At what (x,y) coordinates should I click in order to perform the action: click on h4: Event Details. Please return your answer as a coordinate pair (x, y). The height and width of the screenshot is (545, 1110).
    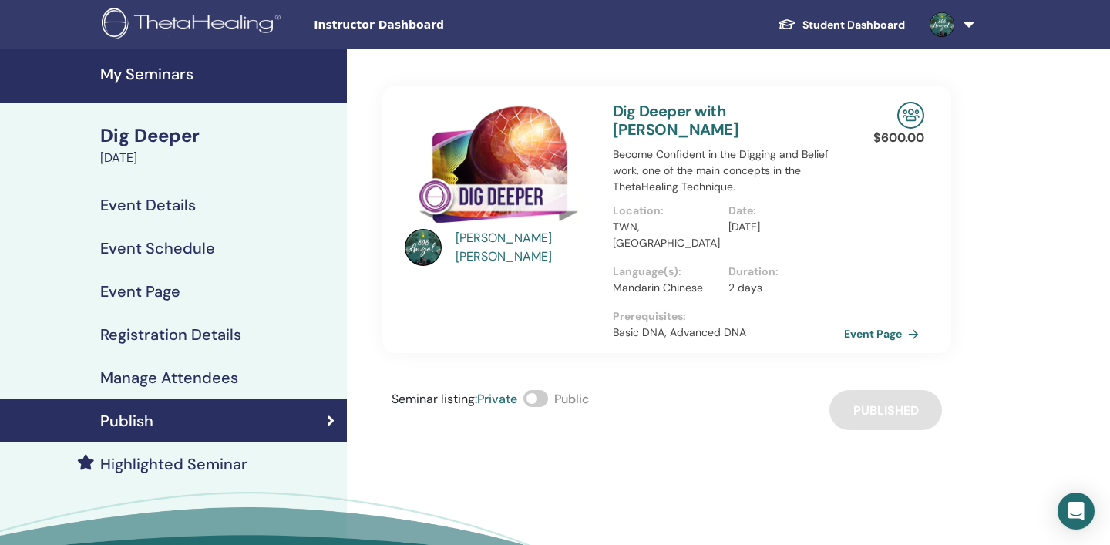
    Looking at the image, I should click on (148, 205).